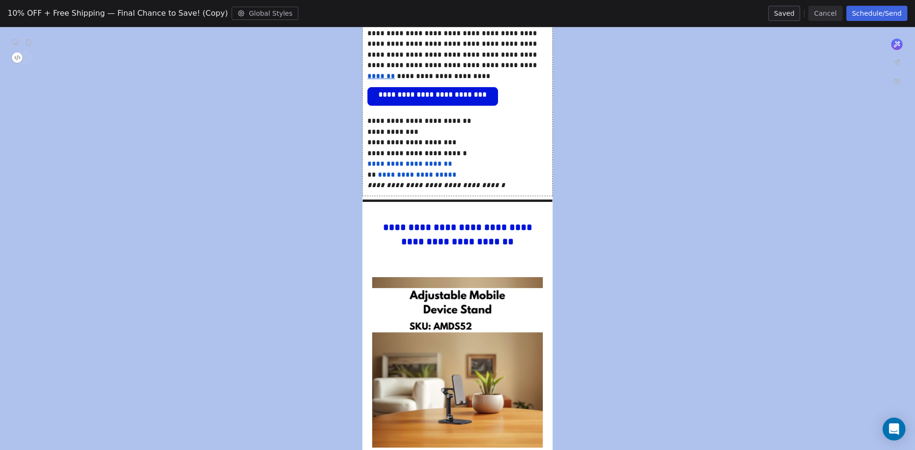  I want to click on span: 10% OFF + Free Shipping — Final Chance to Save! (Copy), so click(118, 13).